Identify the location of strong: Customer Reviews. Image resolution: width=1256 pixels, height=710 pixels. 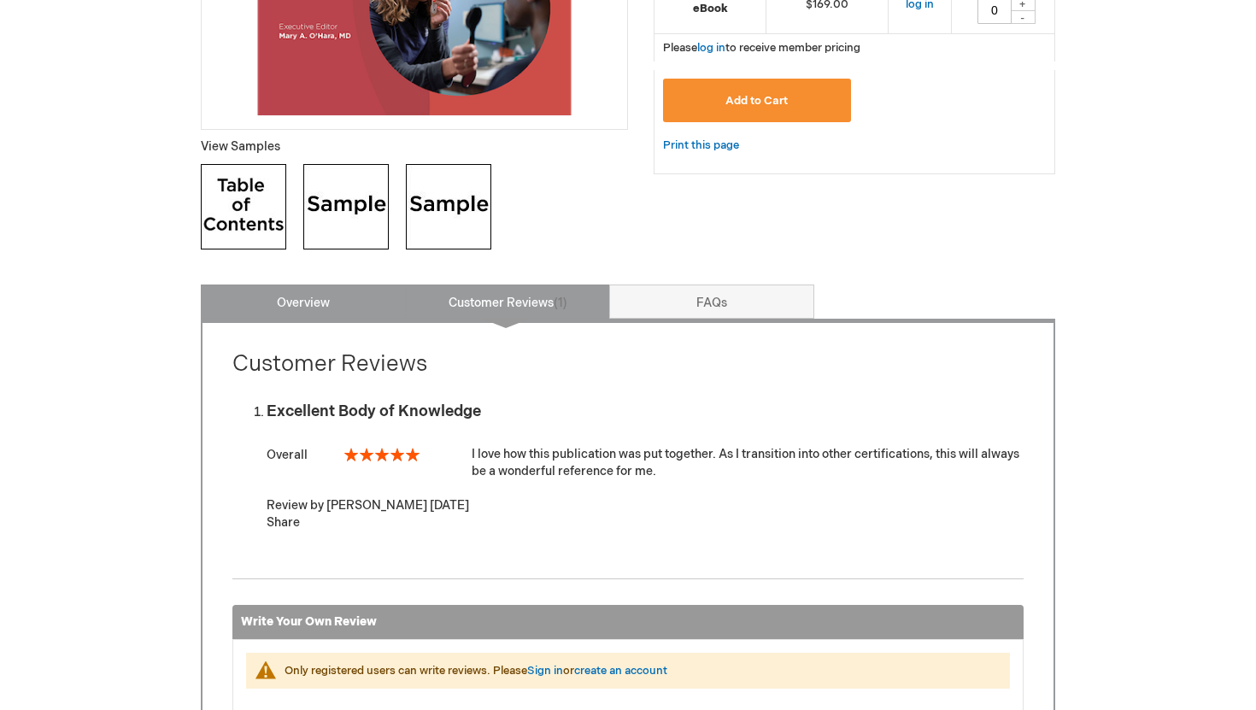
(330, 364).